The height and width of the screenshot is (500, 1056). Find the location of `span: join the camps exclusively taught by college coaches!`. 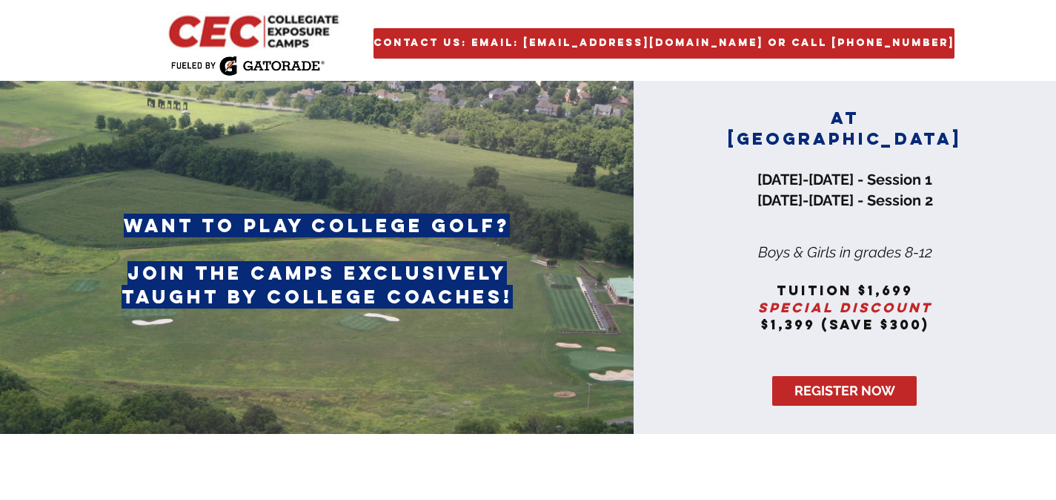

span: join the camps exclusively taught by college coaches! is located at coordinates (317, 285).